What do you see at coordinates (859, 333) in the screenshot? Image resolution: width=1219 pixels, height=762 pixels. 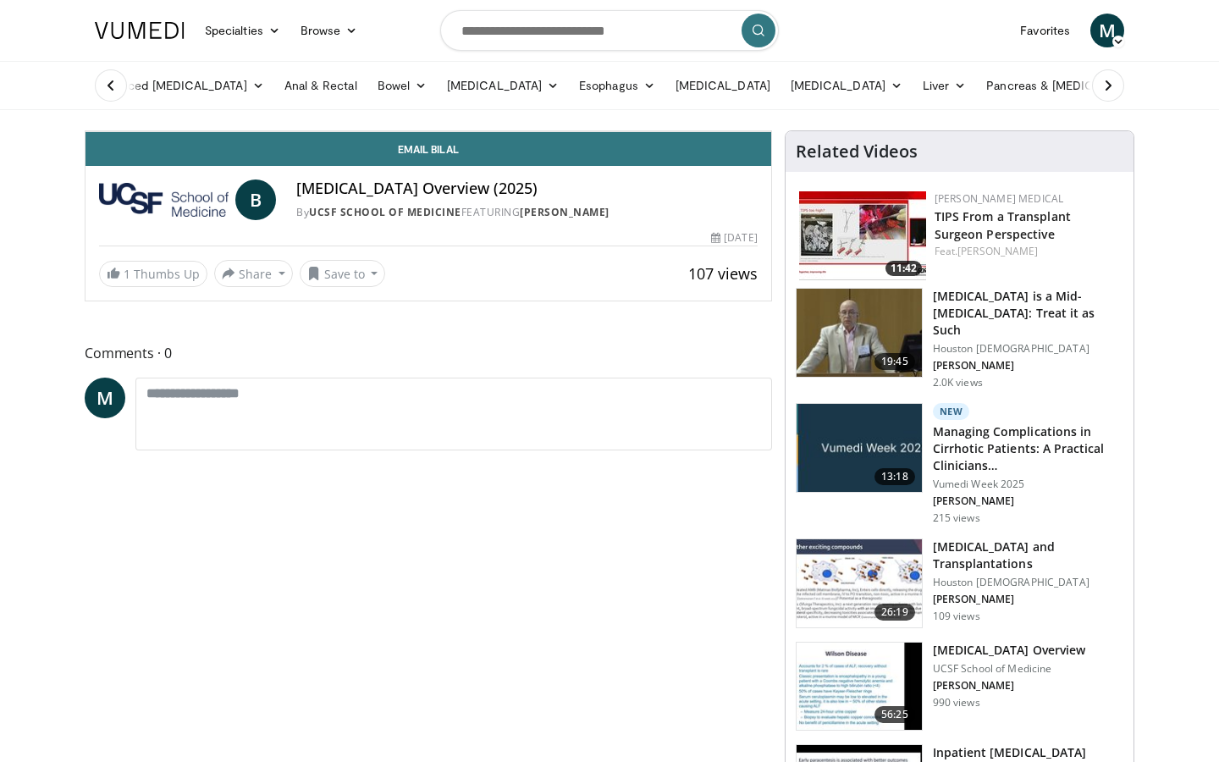 I see `img: 747e94ab-1cae-4bba-8046-755ed87a7908.150x105_q85_crop-smart_upscale.jpg` at bounding box center [859, 333].